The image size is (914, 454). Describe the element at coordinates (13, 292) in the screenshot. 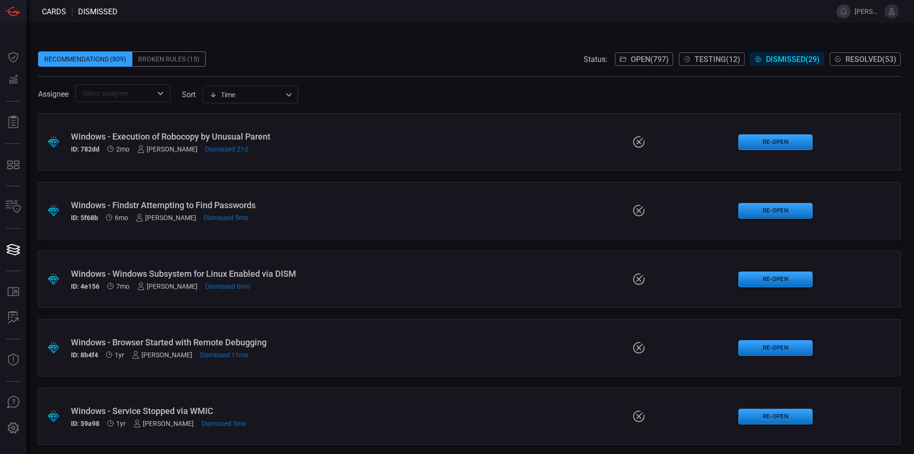

I see `button: Rule Catalog` at that location.